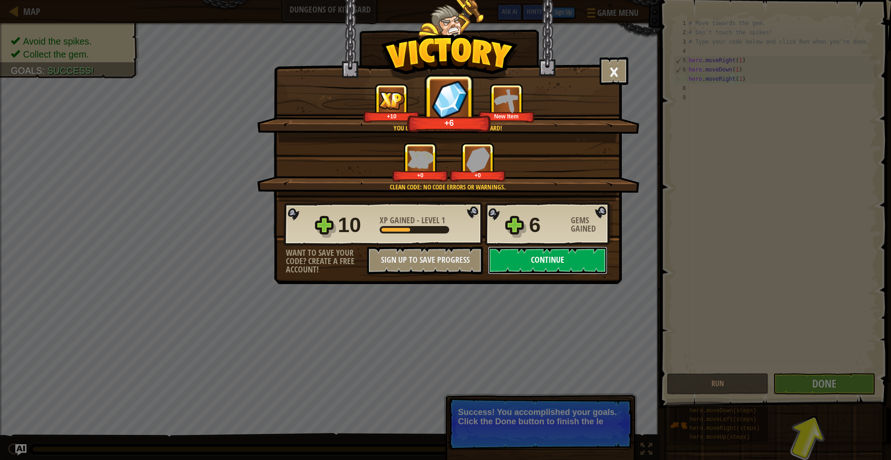  What do you see at coordinates (326, 261) in the screenshot?
I see `div: Want to save your code? Create a free account!` at bounding box center [326, 261].